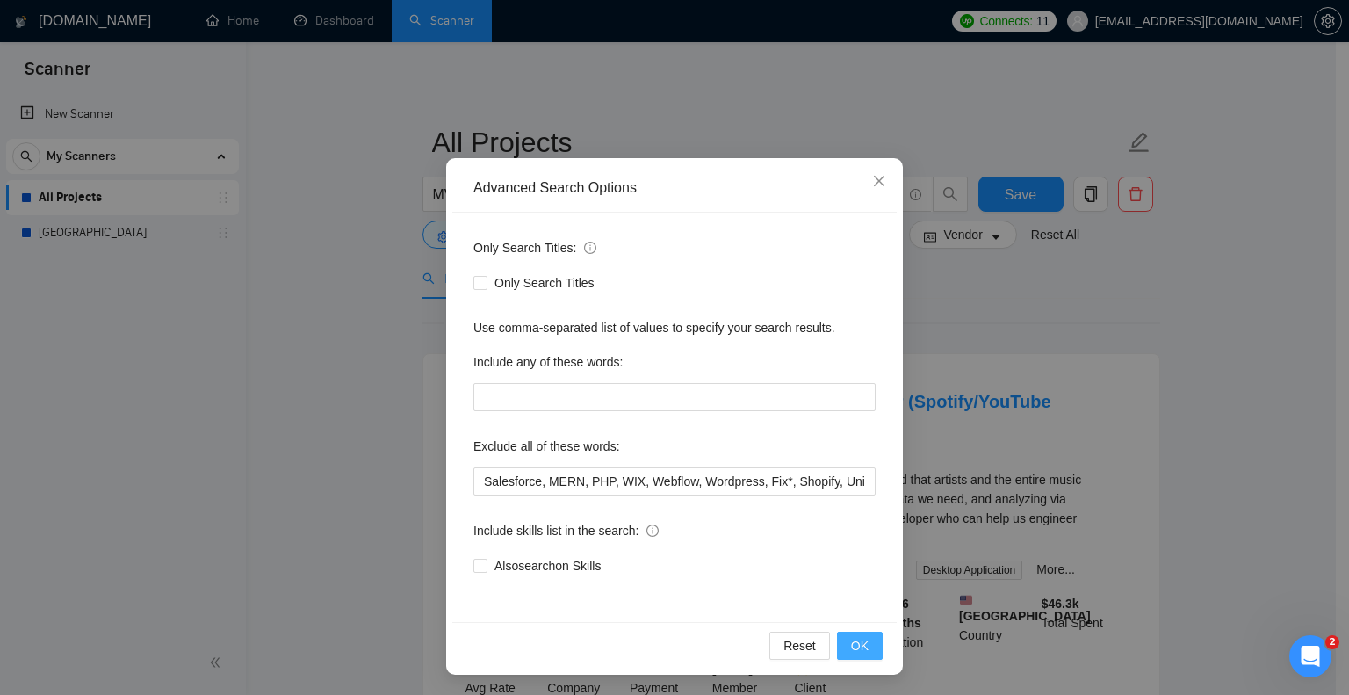 Image resolution: width=1349 pixels, height=695 pixels. I want to click on button: Reset, so click(799, 646).